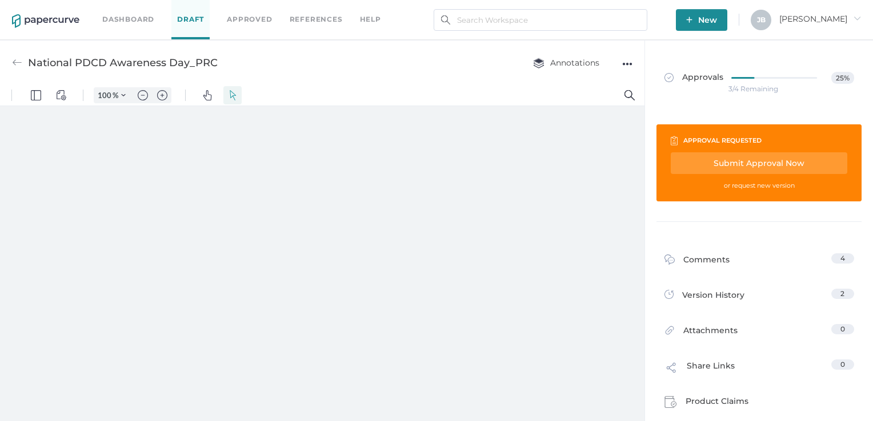 The height and width of the screenshot is (421, 873). Describe the element at coordinates (207, 10) in the screenshot. I see `button: Pan` at that location.